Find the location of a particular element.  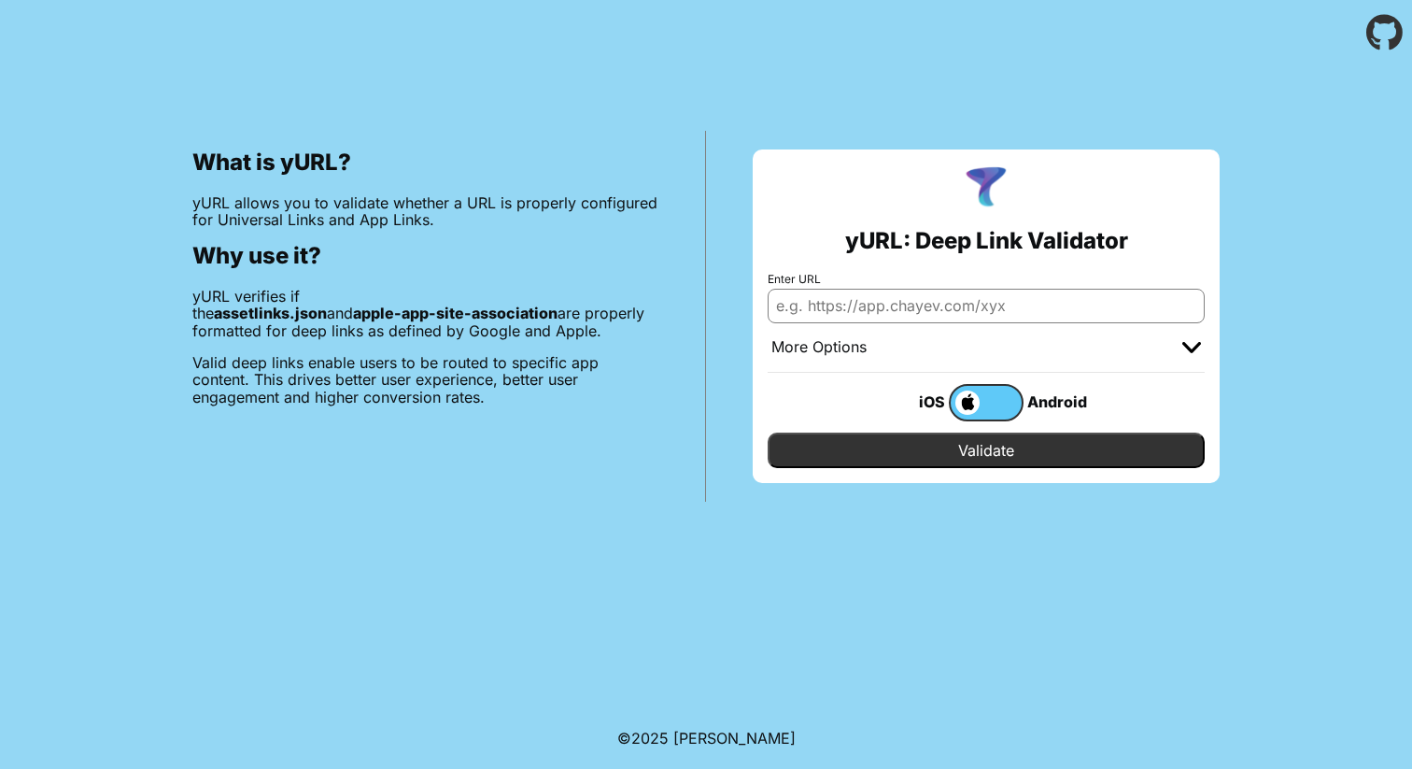

input: e.g. https://app.chayev.com/xyx is located at coordinates (986, 305).